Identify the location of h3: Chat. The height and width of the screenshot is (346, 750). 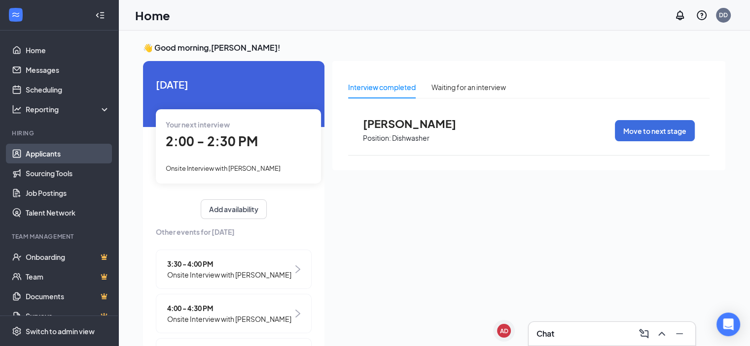
(545, 334).